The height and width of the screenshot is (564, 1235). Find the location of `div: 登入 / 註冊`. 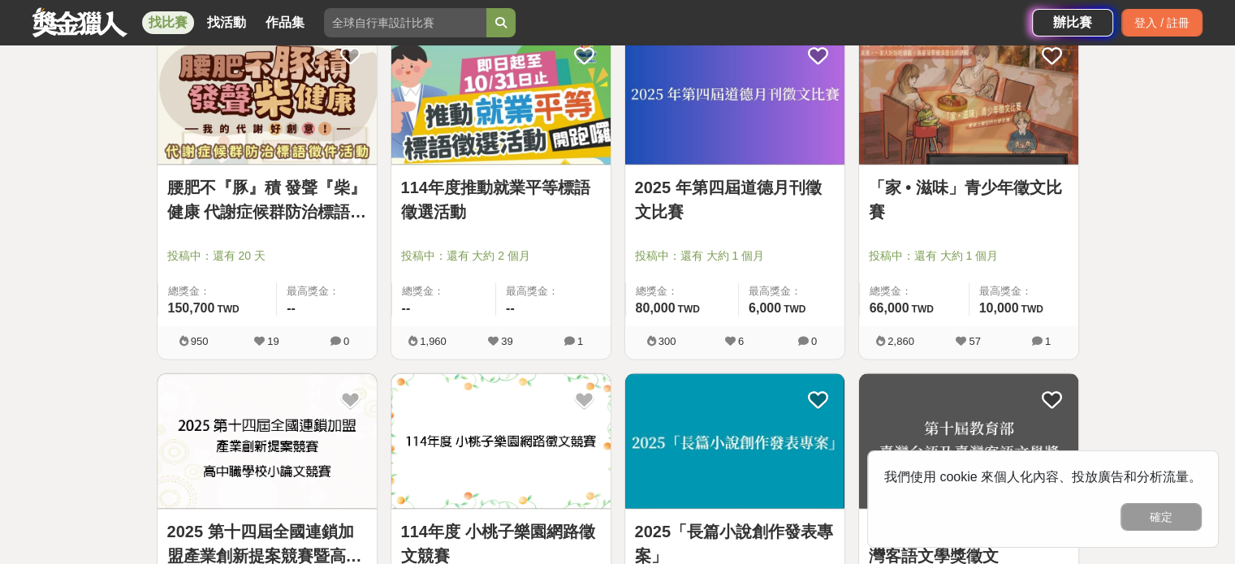

div: 登入 / 註冊 is located at coordinates (1162, 23).